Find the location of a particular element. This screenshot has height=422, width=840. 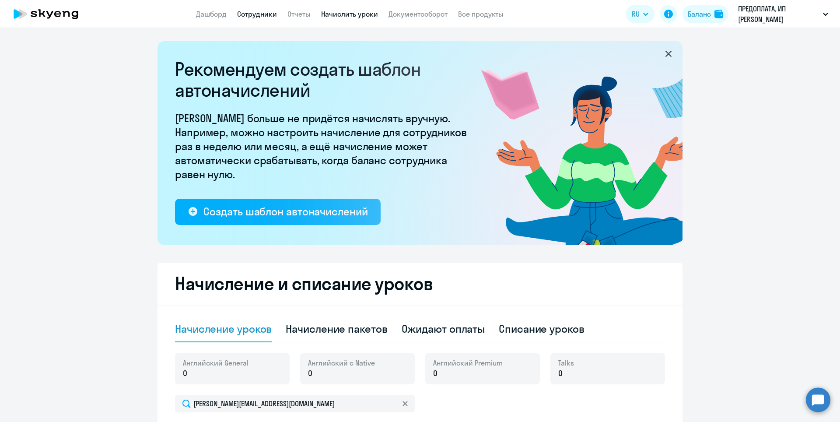

a: Документооборот is located at coordinates (418, 14).